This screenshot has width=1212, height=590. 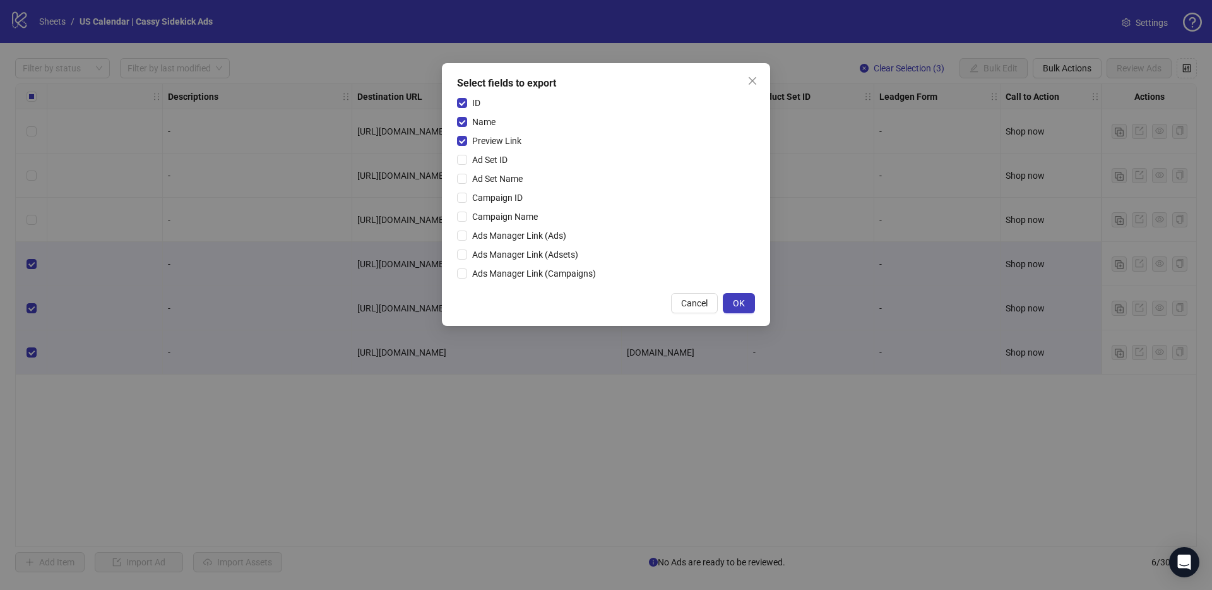 I want to click on span: OK, so click(x=738, y=303).